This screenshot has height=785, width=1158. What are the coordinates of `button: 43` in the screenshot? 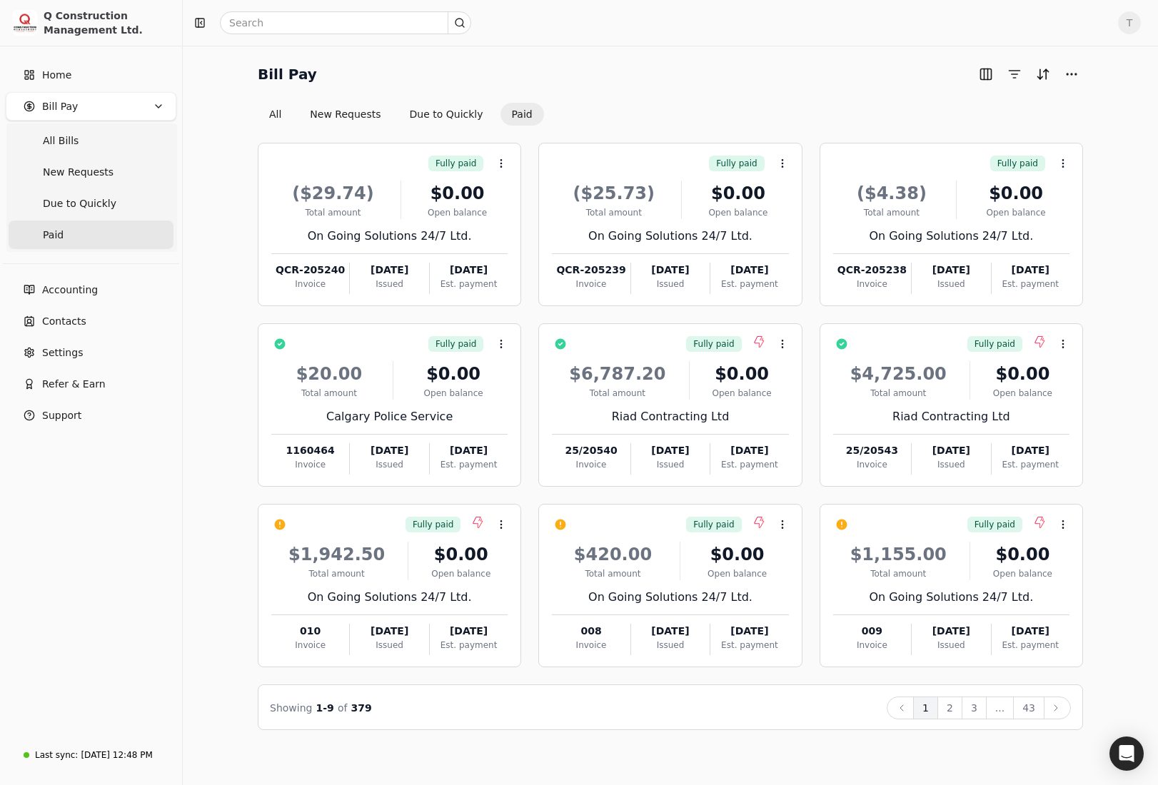 It's located at (1028, 708).